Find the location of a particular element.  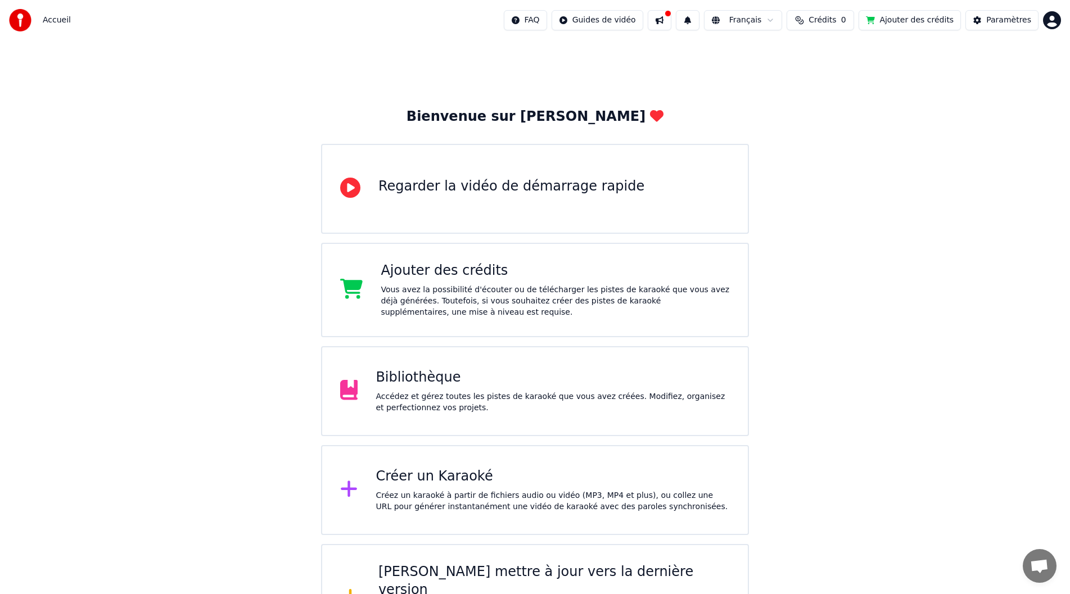

div: Paramètres is located at coordinates (1008, 20).